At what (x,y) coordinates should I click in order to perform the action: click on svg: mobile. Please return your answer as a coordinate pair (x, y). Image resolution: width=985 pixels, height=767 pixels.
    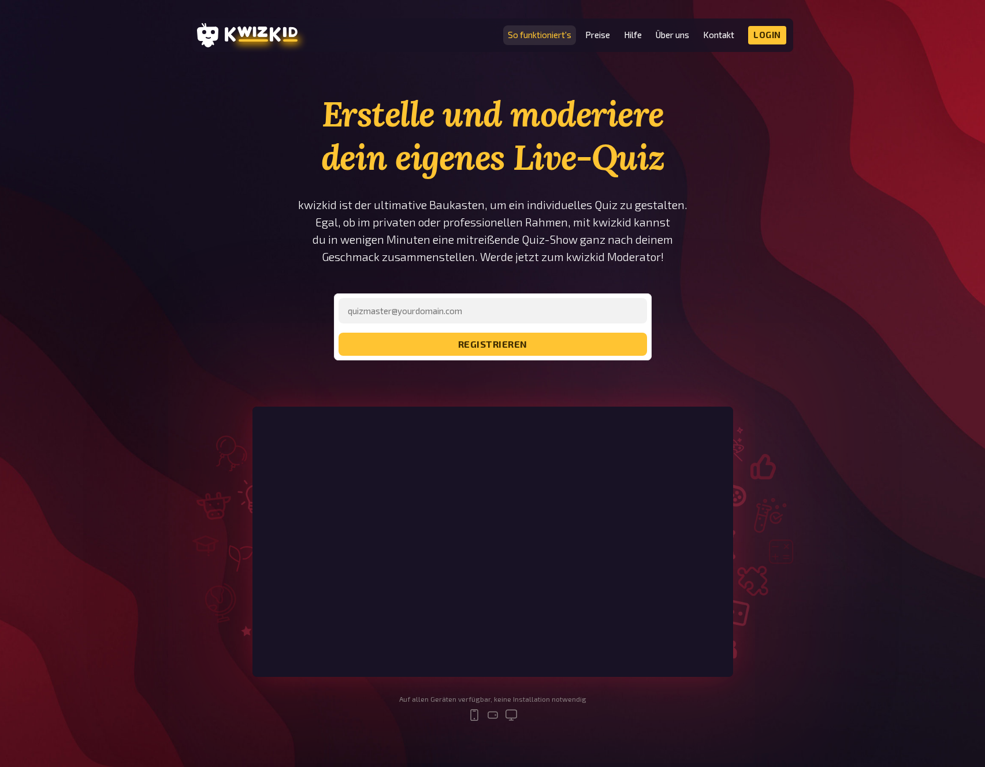
    Looking at the image, I should click on (474, 715).